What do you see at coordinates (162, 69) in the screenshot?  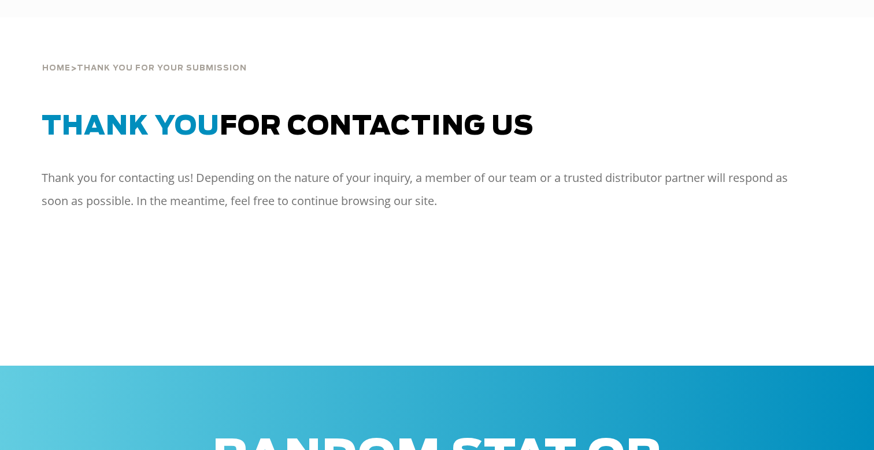 I see `span: THANK YOU FOR YOUR SUBMISSION` at bounding box center [162, 69].